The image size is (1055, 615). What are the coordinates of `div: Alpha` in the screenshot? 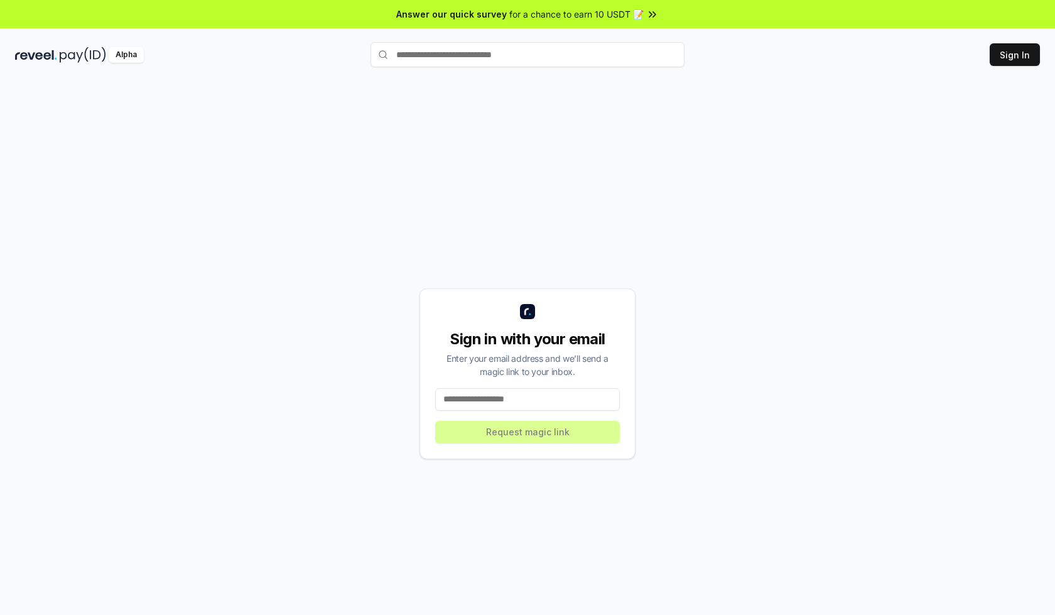 It's located at (126, 55).